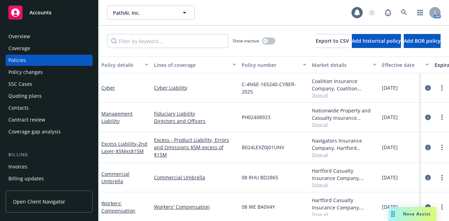 This screenshot has width=449, height=221. I want to click on div: Policy details, so click(121, 65).